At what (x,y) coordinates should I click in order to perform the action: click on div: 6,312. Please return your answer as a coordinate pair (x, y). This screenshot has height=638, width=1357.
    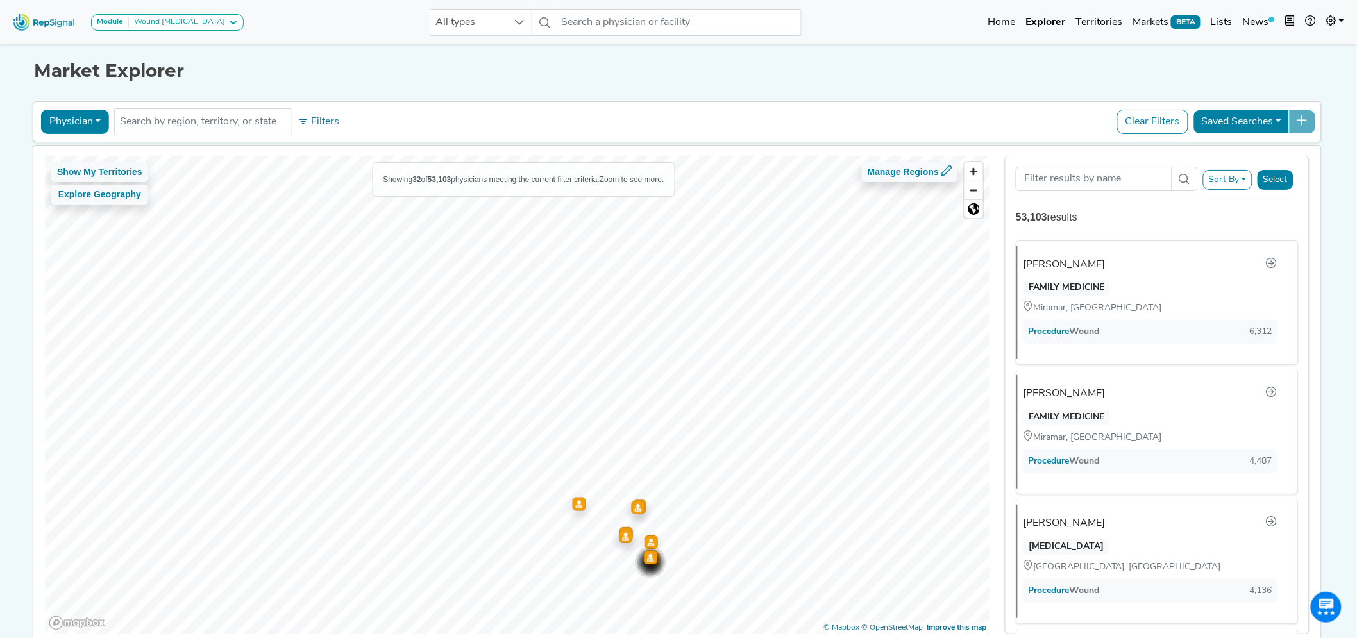
    Looking at the image, I should click on (1261, 332).